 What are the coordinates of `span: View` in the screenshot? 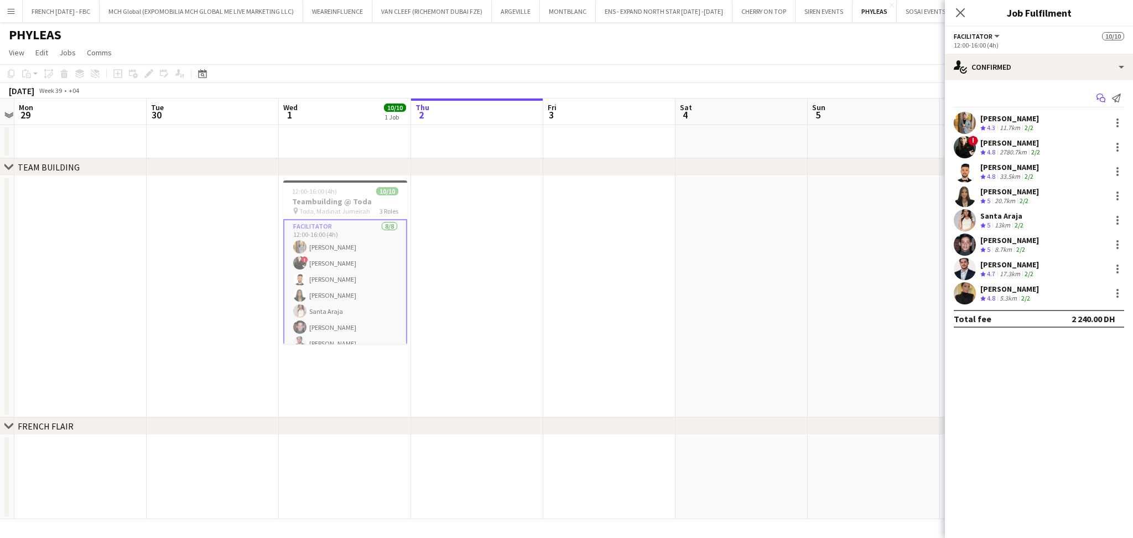 It's located at (17, 53).